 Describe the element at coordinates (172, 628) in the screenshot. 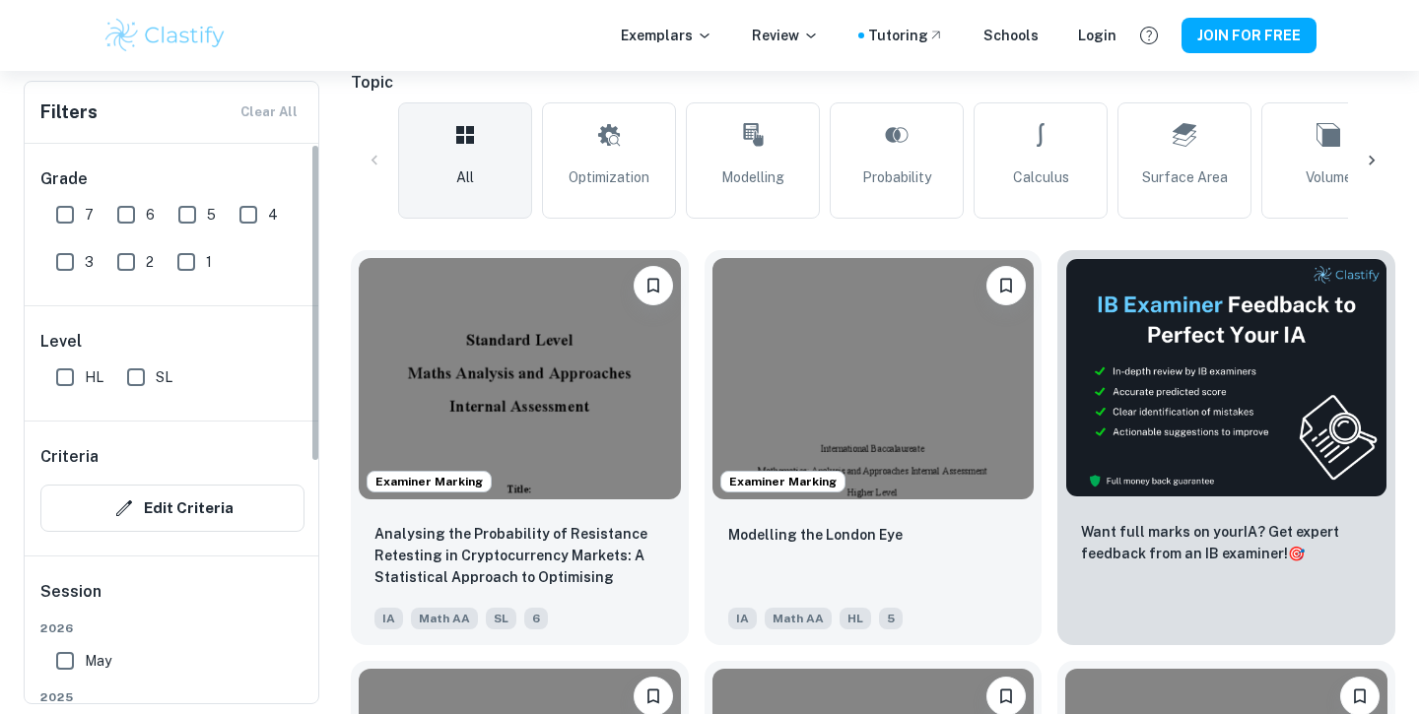

I see `span: 2026` at that location.